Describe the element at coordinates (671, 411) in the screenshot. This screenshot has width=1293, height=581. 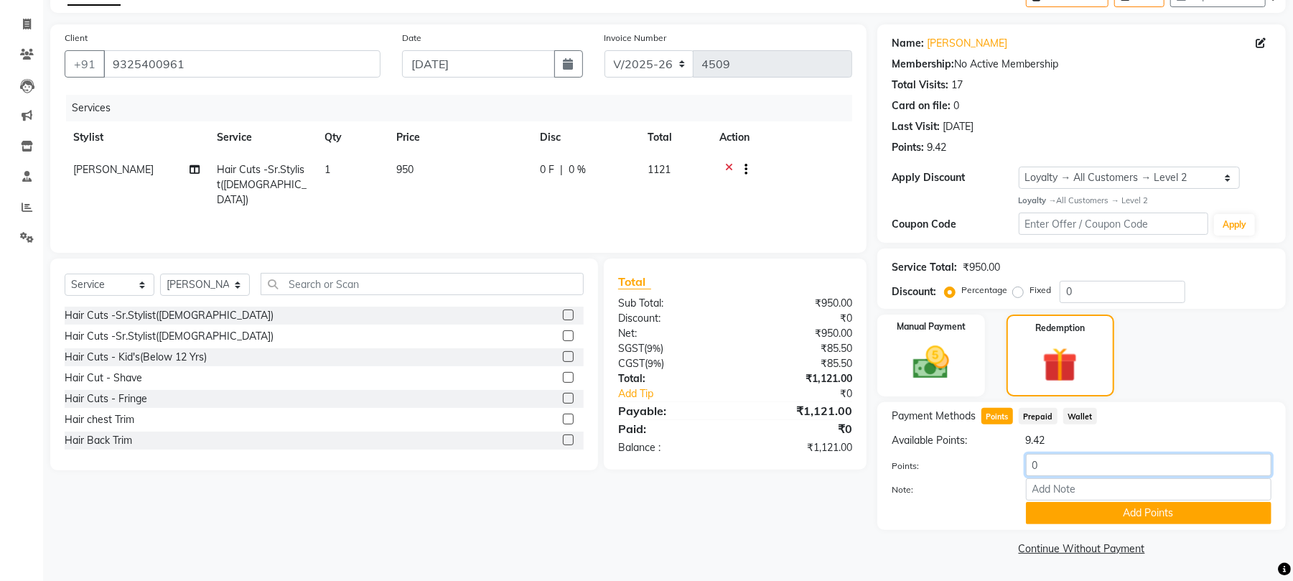
I see `div: Payable:` at that location.